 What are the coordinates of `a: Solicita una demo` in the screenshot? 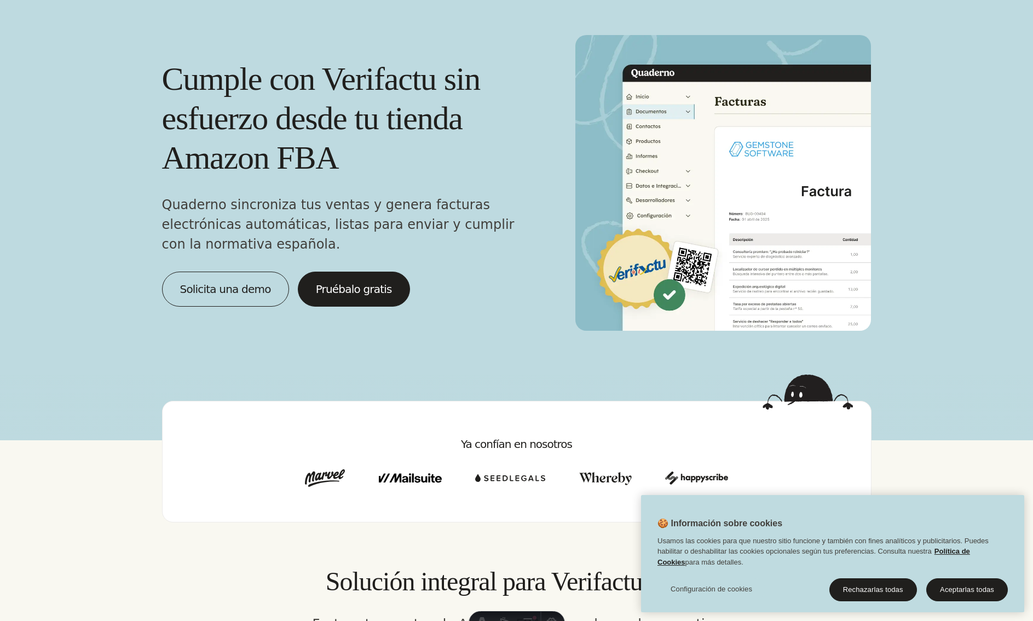 It's located at (226, 289).